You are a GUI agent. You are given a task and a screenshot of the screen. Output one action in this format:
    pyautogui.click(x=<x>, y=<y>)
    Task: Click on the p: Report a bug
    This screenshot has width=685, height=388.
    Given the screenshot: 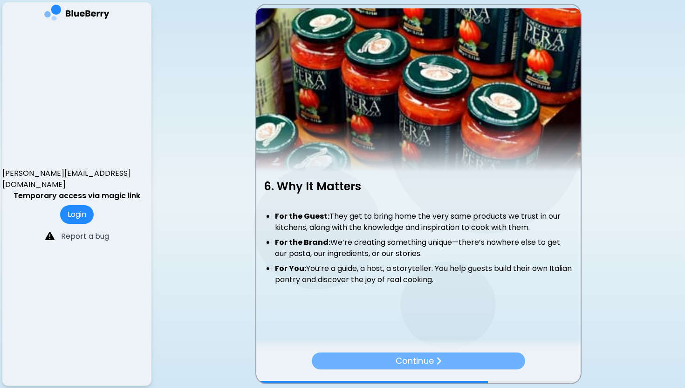 What is the action you would take?
    pyautogui.click(x=85, y=236)
    